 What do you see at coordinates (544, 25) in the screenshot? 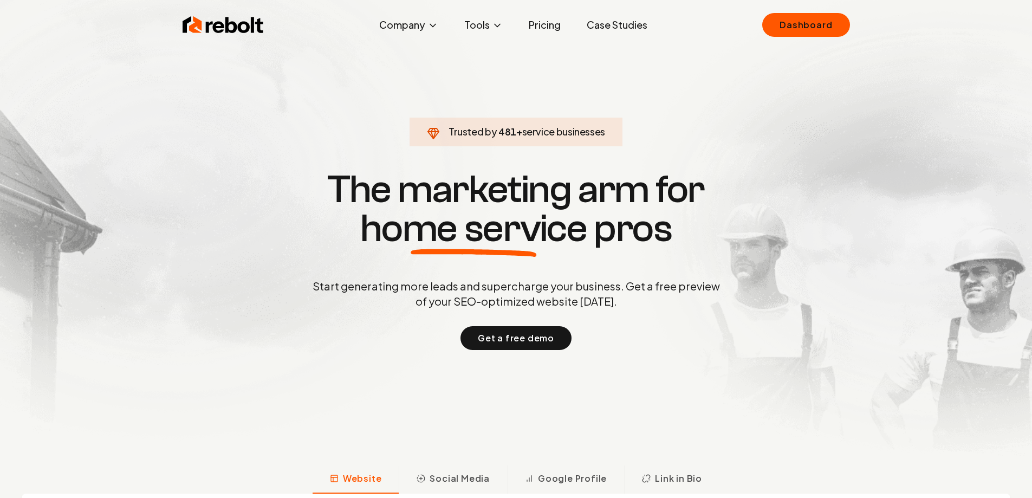
I see `a: Pricing` at bounding box center [544, 25].